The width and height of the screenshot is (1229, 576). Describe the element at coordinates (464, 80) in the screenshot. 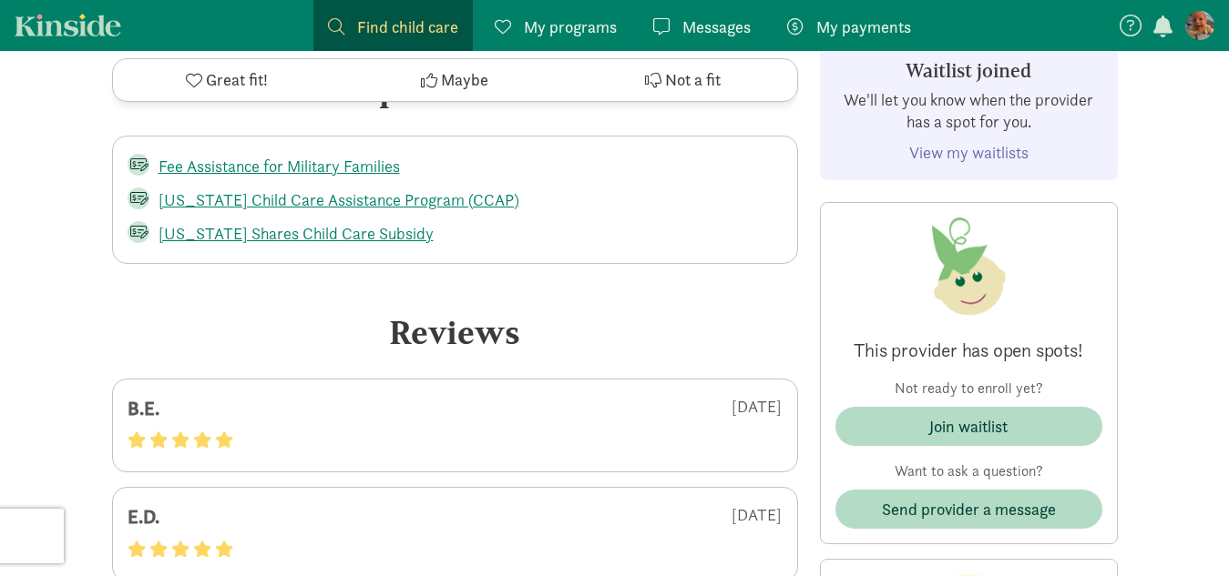

I see `span: Maybe` at that location.